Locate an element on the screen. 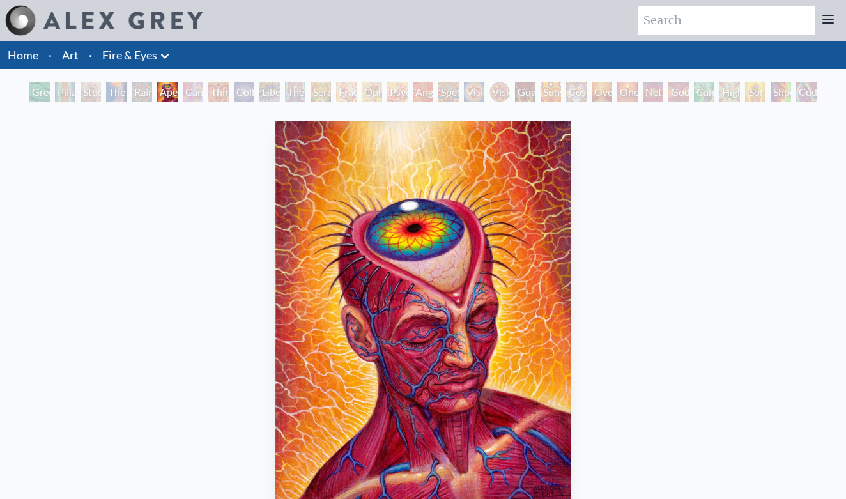 The height and width of the screenshot is (499, 846). div: Oversoul is located at coordinates (602, 92).